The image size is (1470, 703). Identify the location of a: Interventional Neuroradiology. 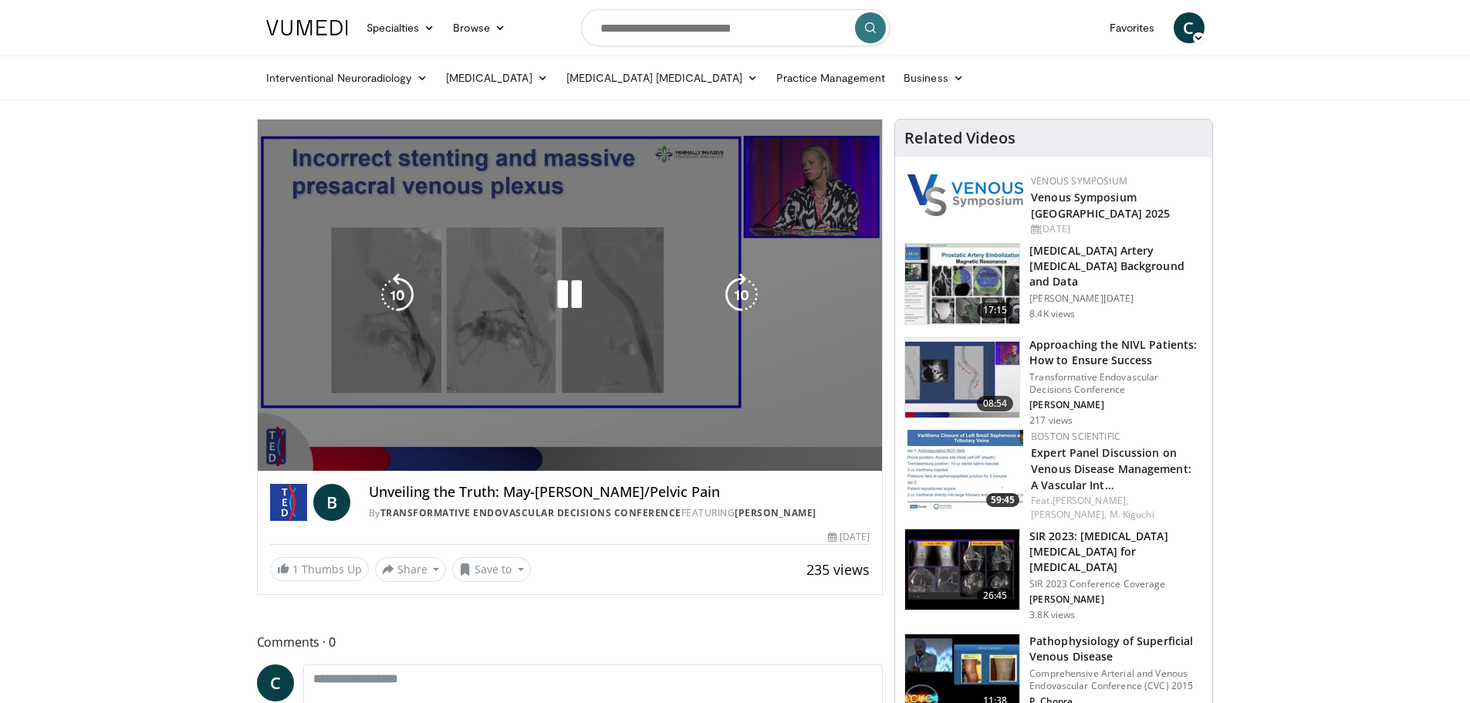
(347, 78).